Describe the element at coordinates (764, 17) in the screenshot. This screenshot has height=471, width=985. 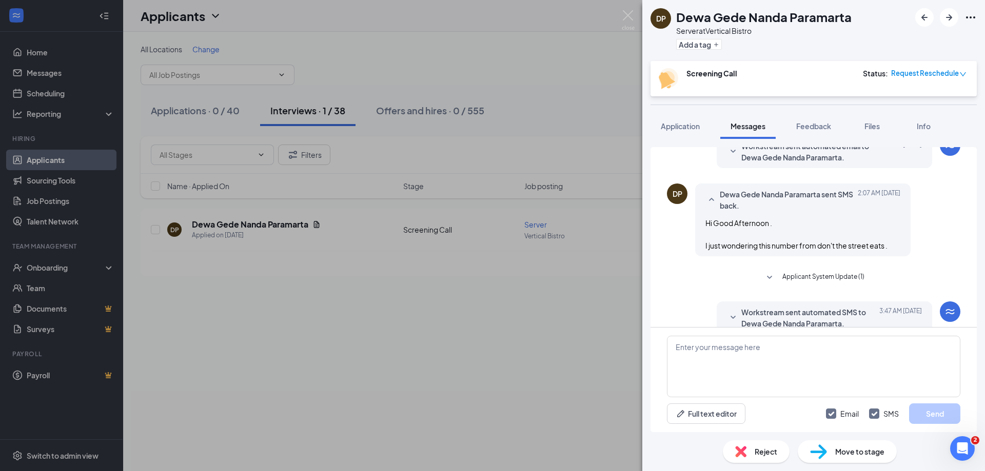
I see `h1: Dewa Gede Nanda Paramarta` at that location.